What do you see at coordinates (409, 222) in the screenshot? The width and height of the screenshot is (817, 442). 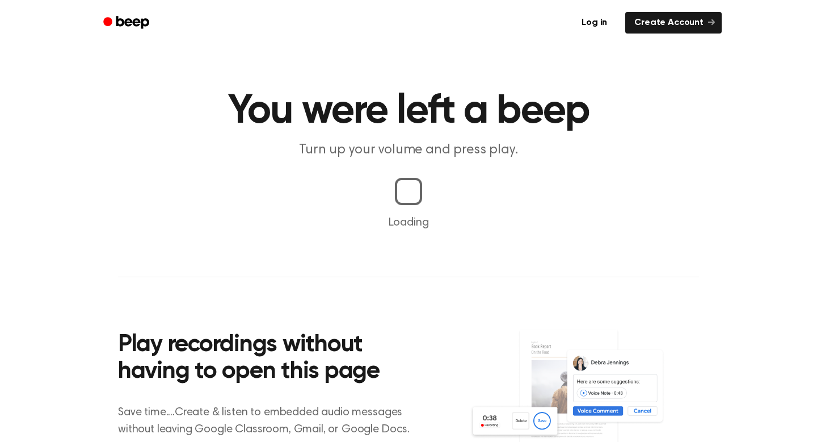 I see `p: Loading` at bounding box center [409, 222].